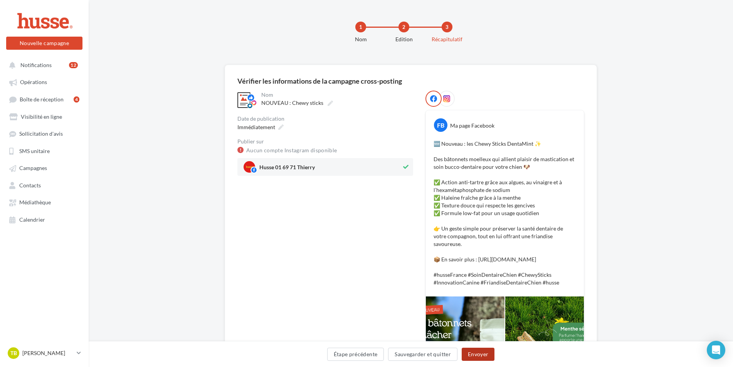  What do you see at coordinates (325, 119) in the screenshot?
I see `div: Date de publication` at bounding box center [325, 119].